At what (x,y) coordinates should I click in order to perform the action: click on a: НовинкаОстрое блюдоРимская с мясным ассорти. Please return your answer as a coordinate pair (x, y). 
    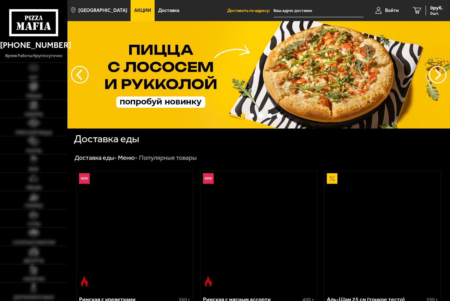
    Looking at the image, I should click on (258, 231).